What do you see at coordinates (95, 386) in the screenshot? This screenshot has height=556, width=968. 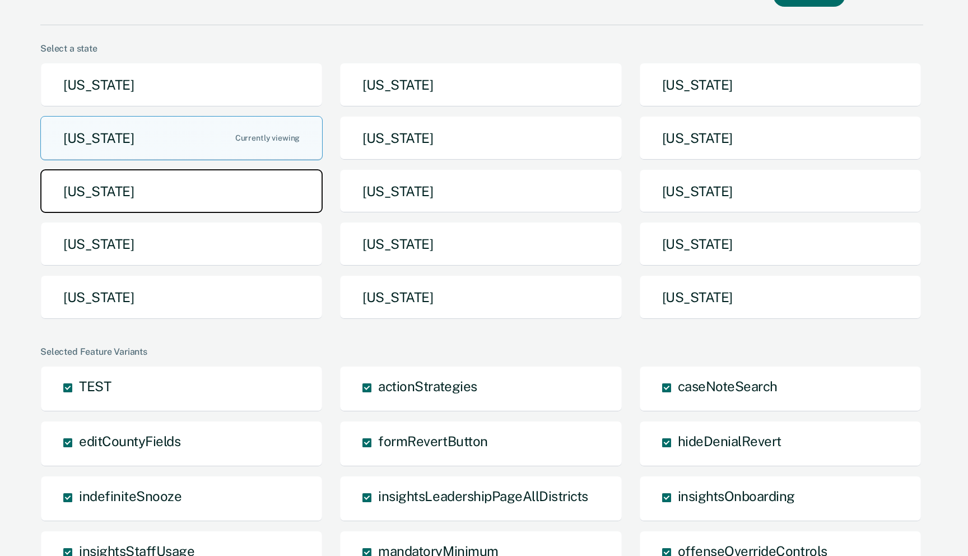 I see `span: TEST` at bounding box center [95, 386].